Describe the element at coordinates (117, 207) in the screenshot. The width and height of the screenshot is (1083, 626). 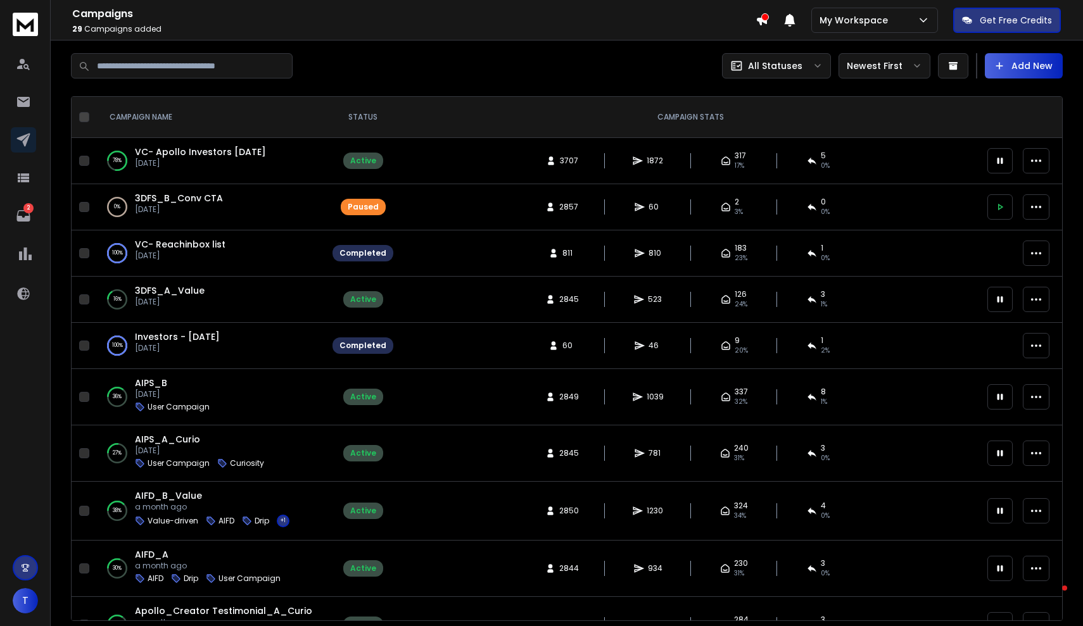
I see `p: 0 %` at that location.